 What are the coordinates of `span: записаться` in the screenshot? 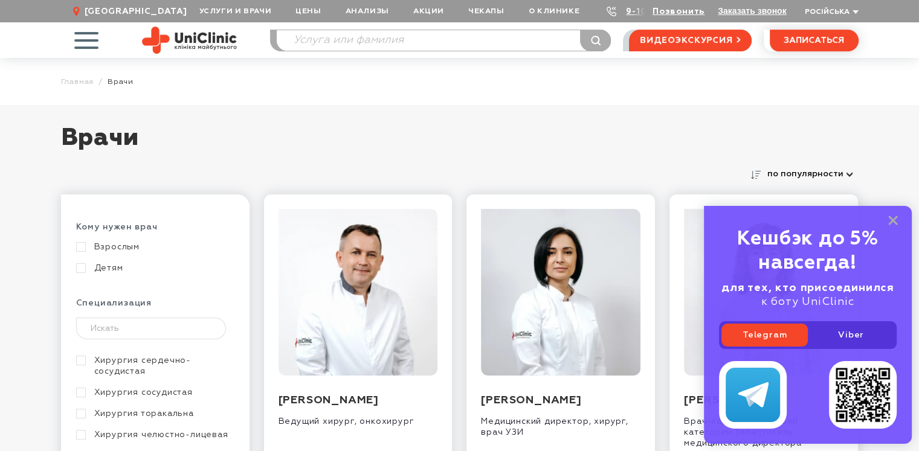 It's located at (813, 40).